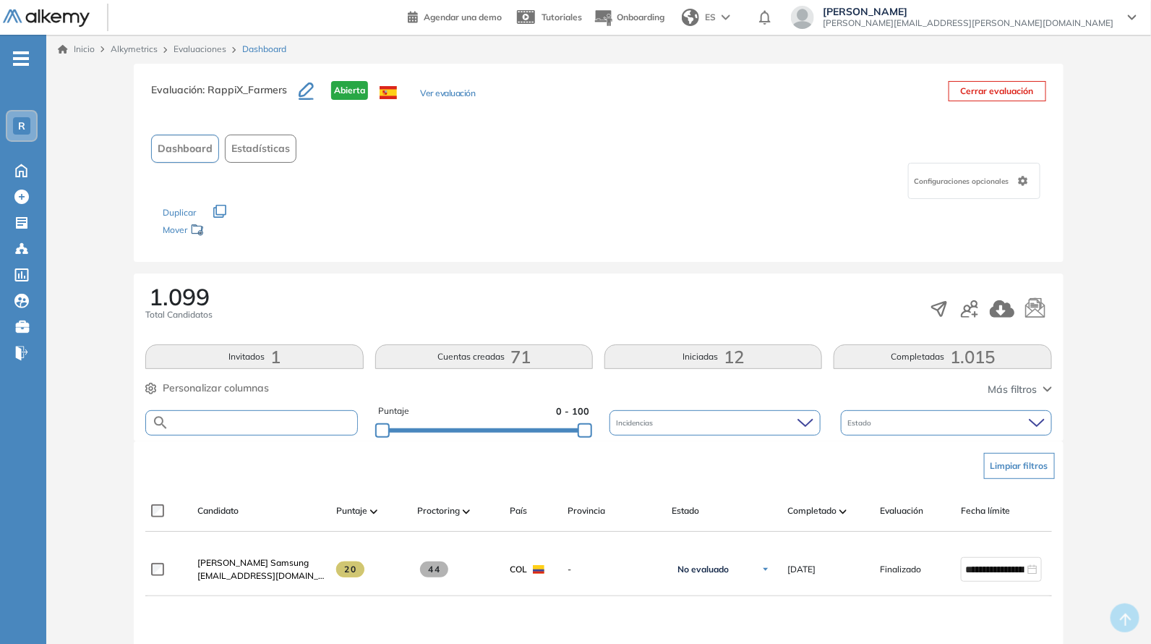 The height and width of the screenshot is (644, 1151). Describe the element at coordinates (22, 126) in the screenshot. I see `span: R` at that location.